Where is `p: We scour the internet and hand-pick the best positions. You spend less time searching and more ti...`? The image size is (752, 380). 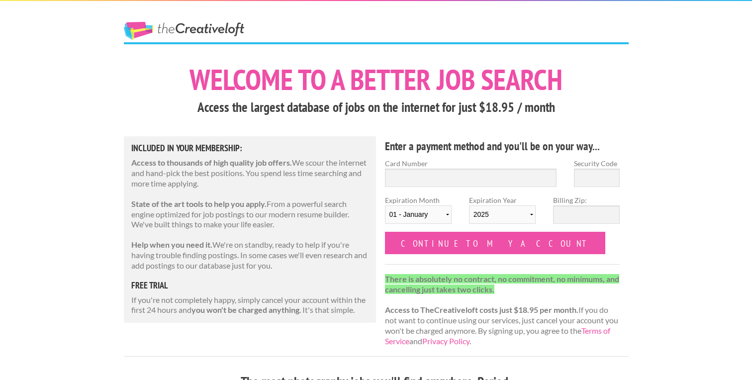 p: We scour the internet and hand-pick the best positions. You spend less time searching and more ti... is located at coordinates (250, 173).